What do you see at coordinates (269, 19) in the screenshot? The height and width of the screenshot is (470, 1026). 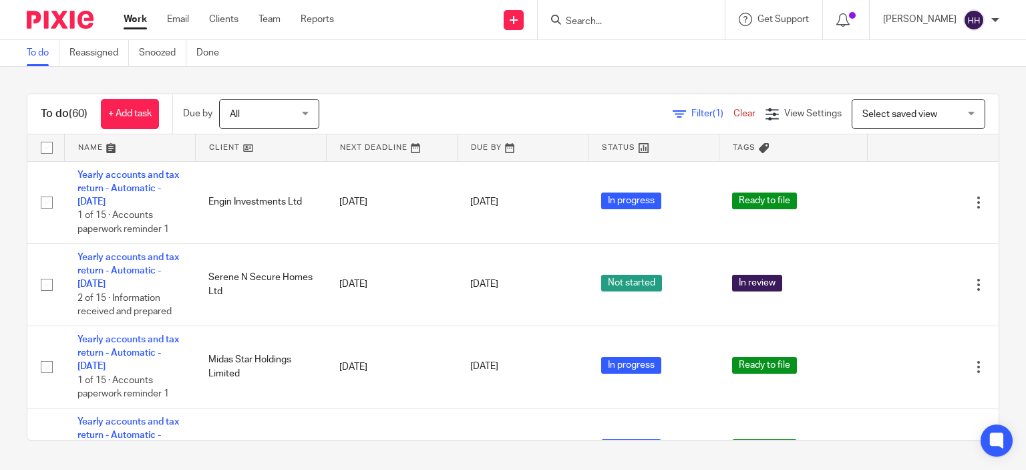 I see `a: Team` at bounding box center [269, 19].